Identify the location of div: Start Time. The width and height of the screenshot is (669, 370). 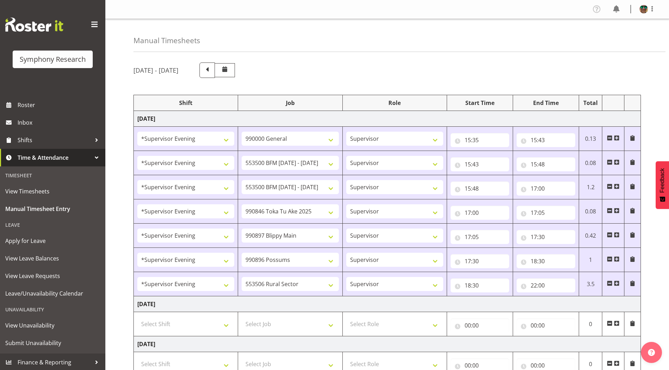
(479, 103).